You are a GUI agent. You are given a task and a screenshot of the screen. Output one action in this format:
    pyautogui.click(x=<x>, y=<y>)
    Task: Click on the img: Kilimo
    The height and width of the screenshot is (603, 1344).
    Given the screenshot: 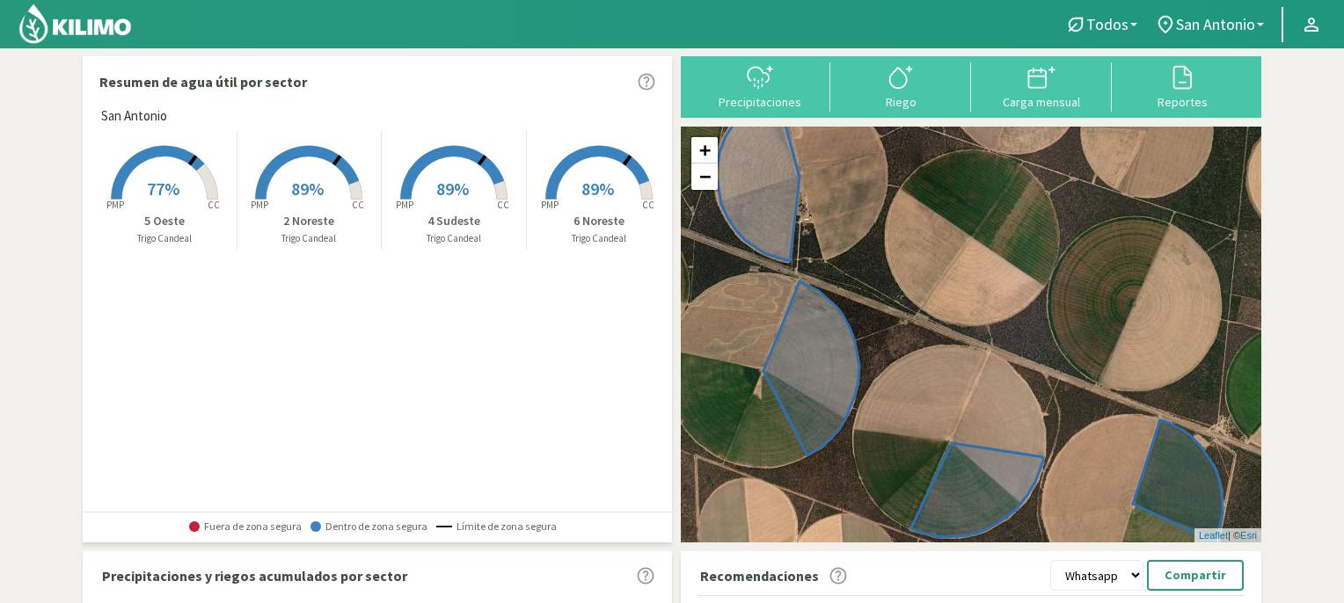 What is the action you would take?
    pyautogui.click(x=75, y=24)
    